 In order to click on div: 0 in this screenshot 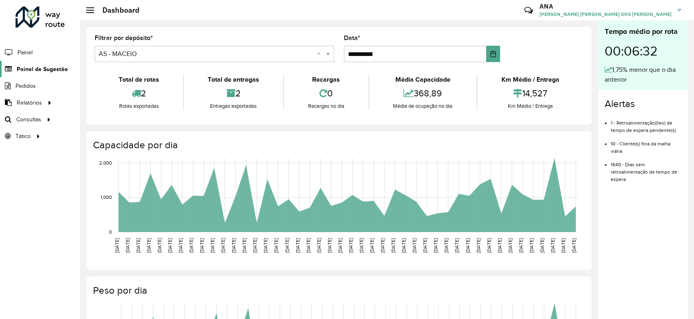, I will do `click(326, 93)`.